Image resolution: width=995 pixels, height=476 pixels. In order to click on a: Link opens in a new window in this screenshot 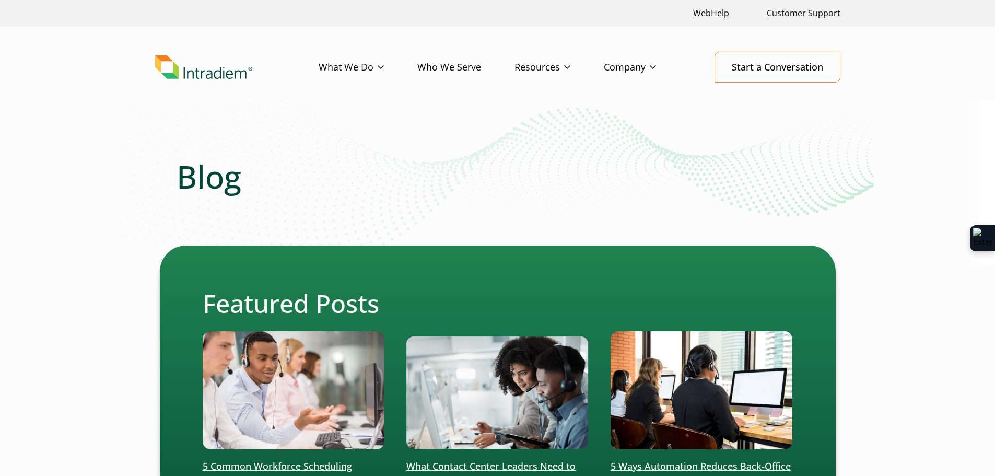, I will do `click(711, 13)`.